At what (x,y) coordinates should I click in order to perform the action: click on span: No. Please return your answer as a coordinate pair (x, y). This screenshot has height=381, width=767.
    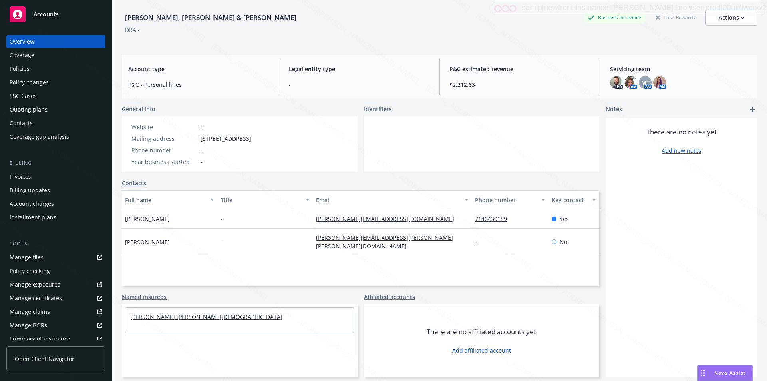
    Looking at the image, I should click on (563, 242).